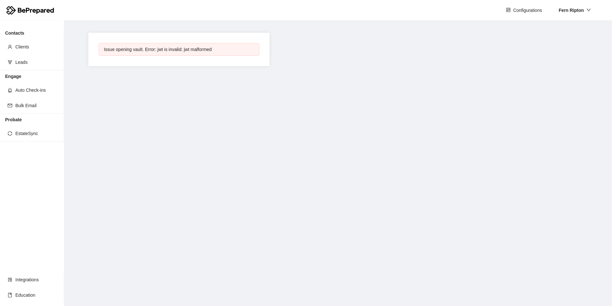 This screenshot has height=306, width=612. Describe the element at coordinates (179, 49) in the screenshot. I see `div: Issue opening vault. Error: jwt is invalid: jwt malformed` at that location.